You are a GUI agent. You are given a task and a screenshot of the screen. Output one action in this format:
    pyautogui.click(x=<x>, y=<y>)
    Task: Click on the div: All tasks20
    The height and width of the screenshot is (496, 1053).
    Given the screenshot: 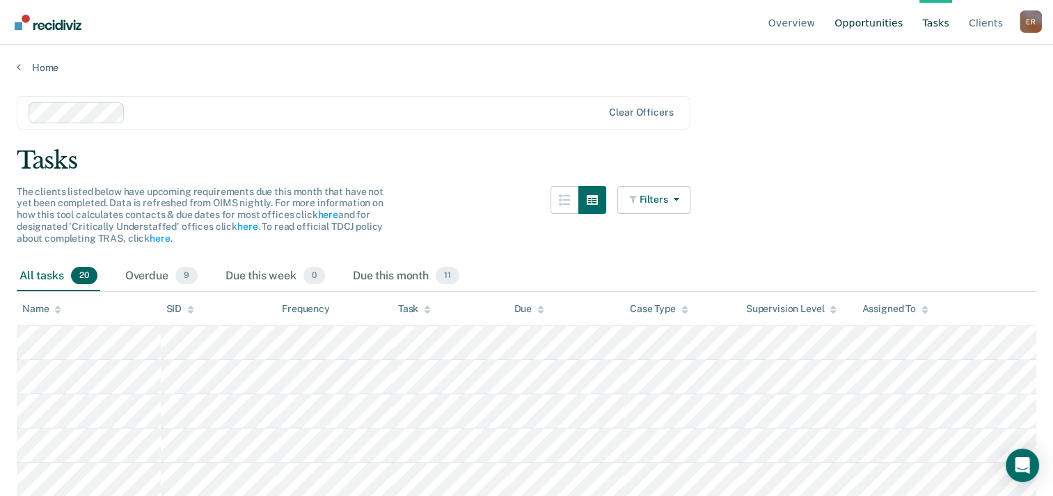 What is the action you would take?
    pyautogui.click(x=58, y=276)
    